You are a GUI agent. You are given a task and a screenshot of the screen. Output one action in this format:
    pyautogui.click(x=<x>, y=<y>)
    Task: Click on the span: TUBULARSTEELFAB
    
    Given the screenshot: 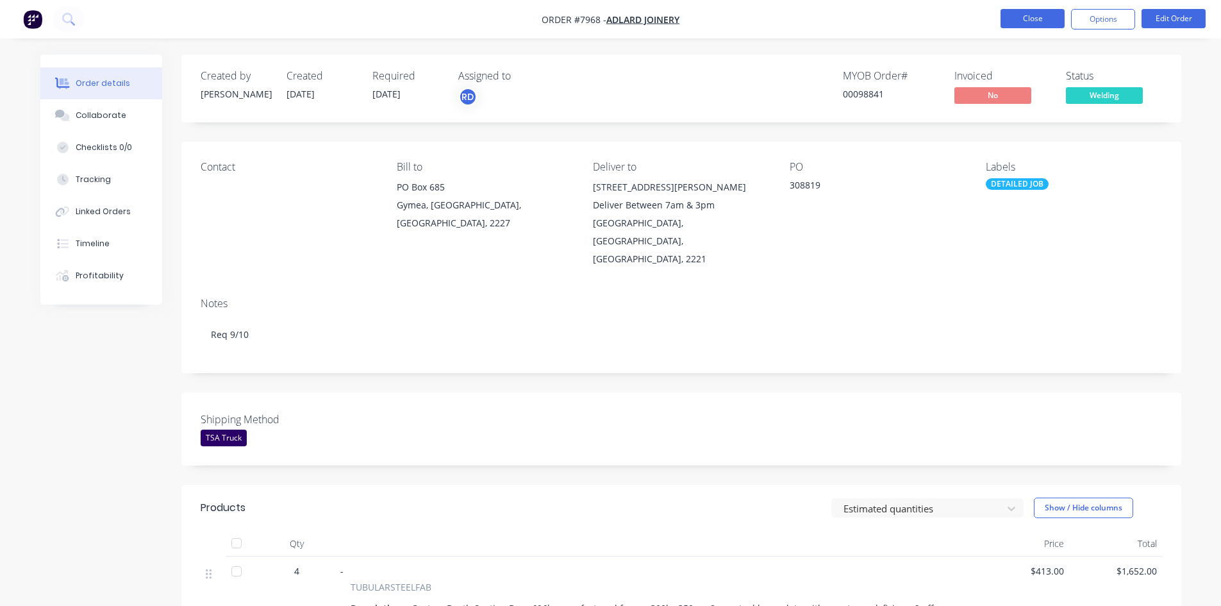 What is the action you would take?
    pyautogui.click(x=391, y=586)
    